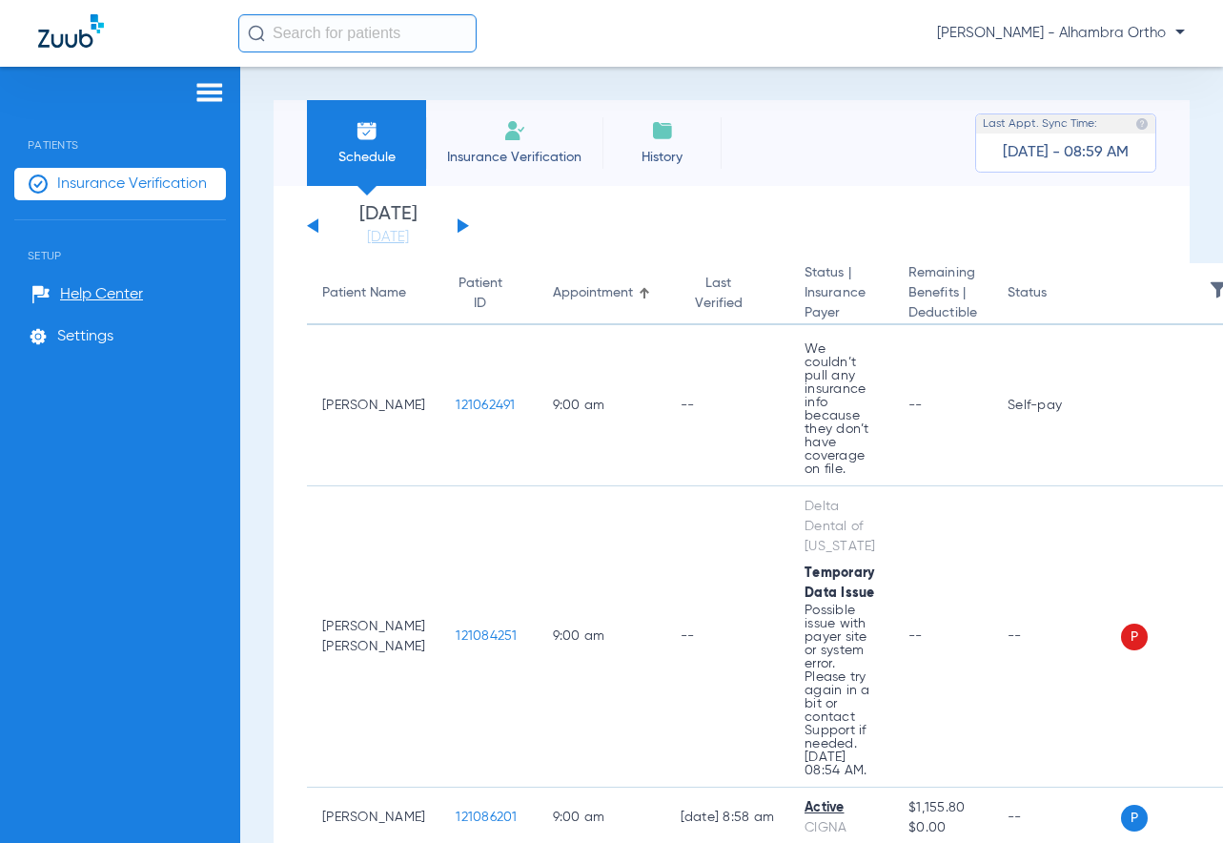  I want to click on td: Self-pay, so click(1056, 405).